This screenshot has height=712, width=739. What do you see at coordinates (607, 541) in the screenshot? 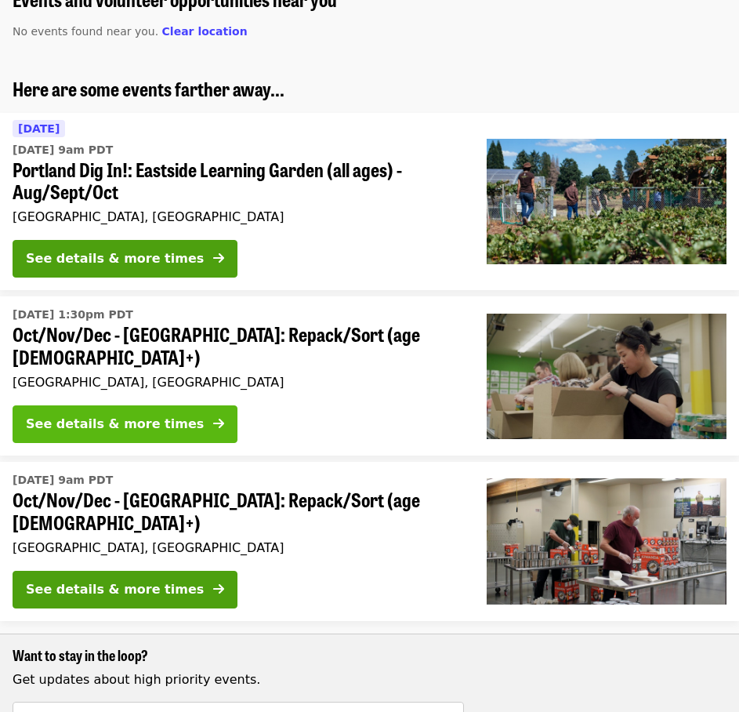
I see `img: Oct/Nov/Dec - Portland: Repack/Sort (age 16+) organized by Oregon Food Bank` at bounding box center [607, 541].